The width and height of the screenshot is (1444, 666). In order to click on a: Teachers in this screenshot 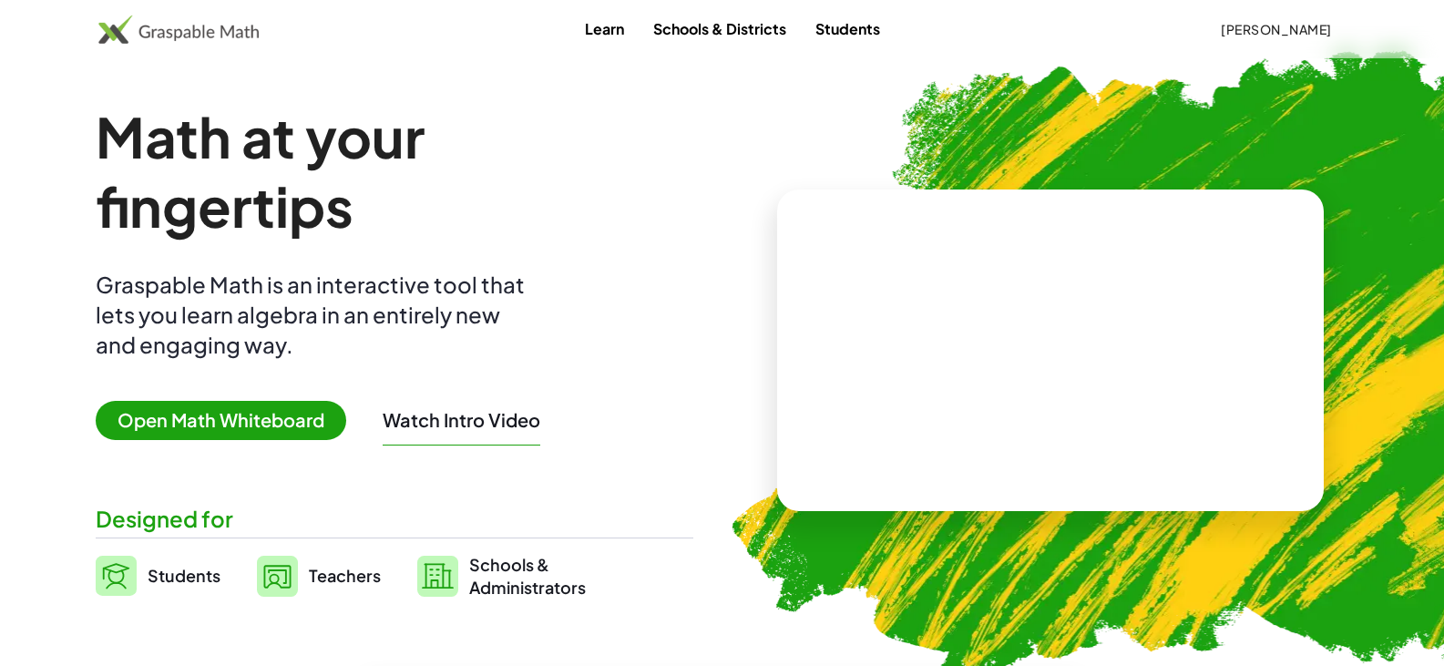, I will do `click(319, 576)`.